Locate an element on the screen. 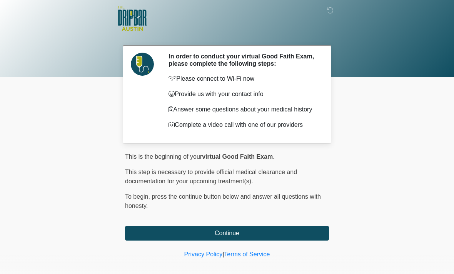 This screenshot has height=274, width=454. span: This step is necessary to provide official medical clearance and documentation for your upcoming ... is located at coordinates (211, 177).